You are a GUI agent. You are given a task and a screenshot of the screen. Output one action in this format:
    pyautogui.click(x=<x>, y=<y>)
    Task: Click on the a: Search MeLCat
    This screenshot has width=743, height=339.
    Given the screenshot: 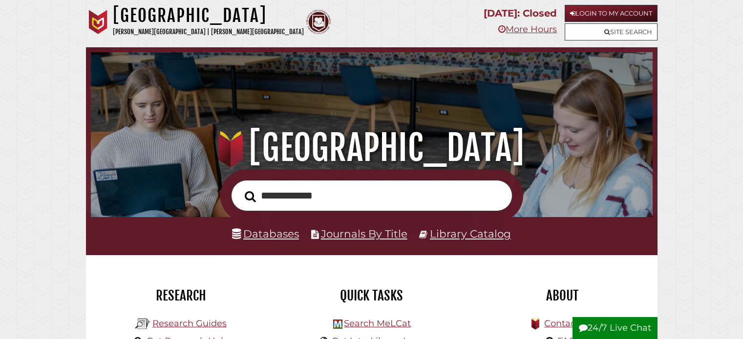 What is the action you would take?
    pyautogui.click(x=377, y=324)
    